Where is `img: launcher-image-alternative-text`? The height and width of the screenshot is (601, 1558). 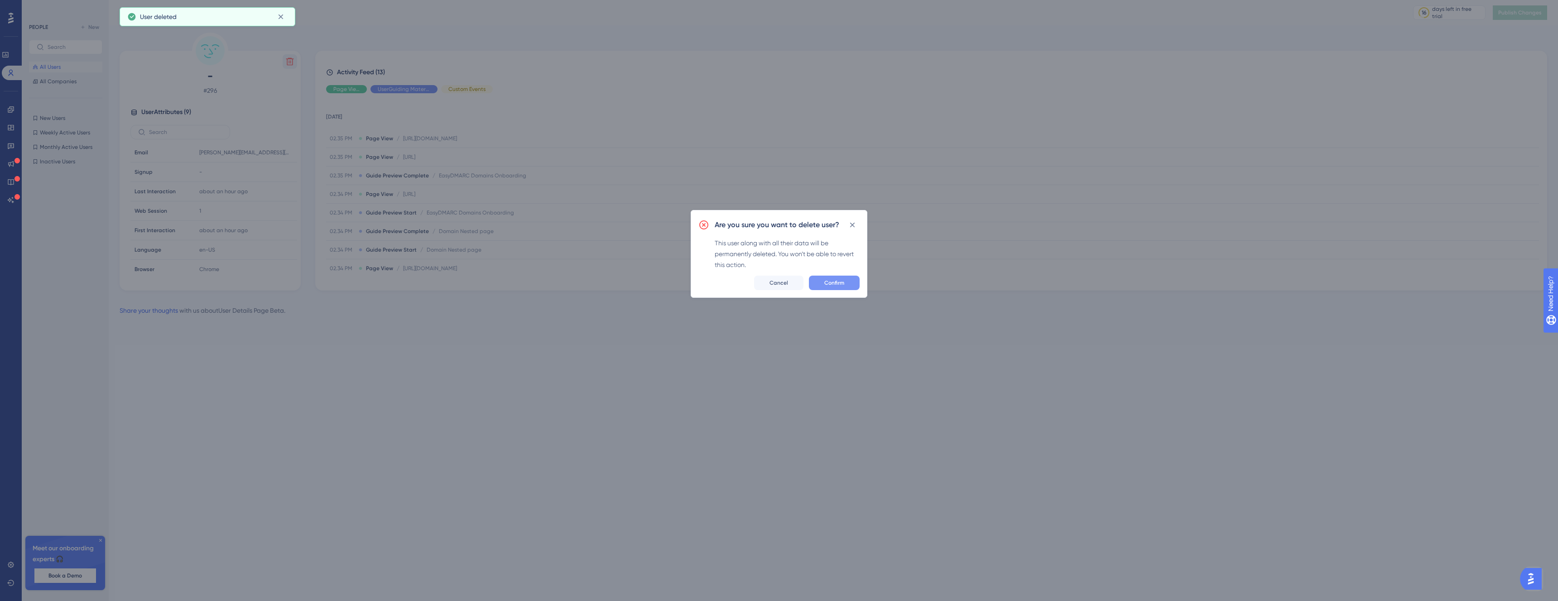 img: launcher-image-alternative-text is located at coordinates (11, 14).